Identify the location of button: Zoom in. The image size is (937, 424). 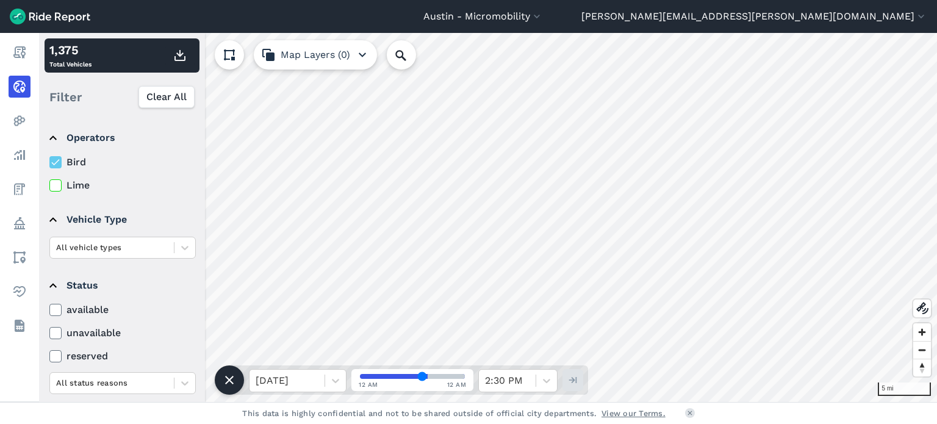
(922, 332).